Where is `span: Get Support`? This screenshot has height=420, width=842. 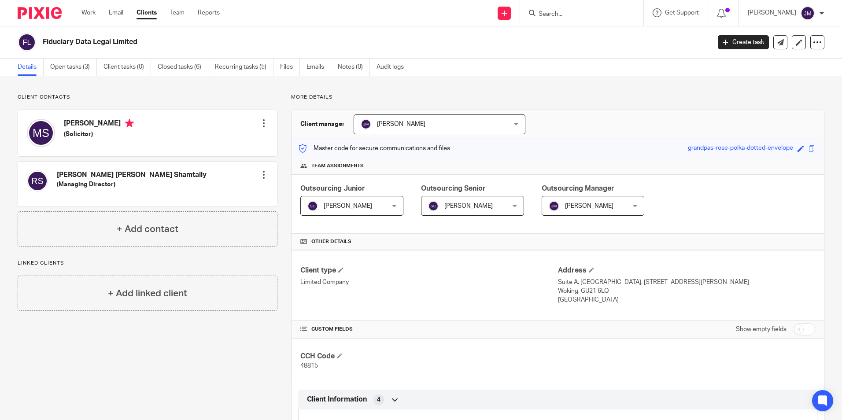
span: Get Support is located at coordinates (682, 13).